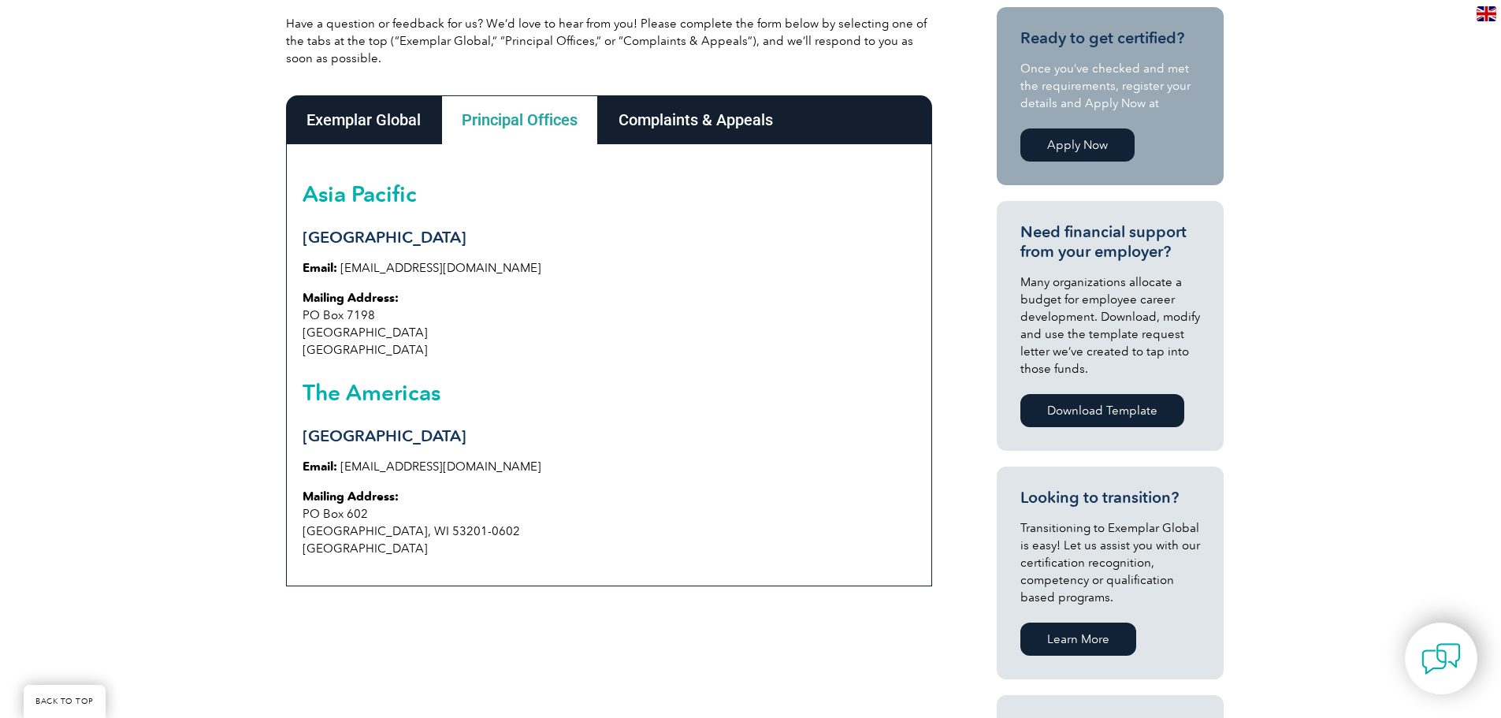 The image size is (1501, 718). I want to click on h2: The Americas, so click(609, 392).